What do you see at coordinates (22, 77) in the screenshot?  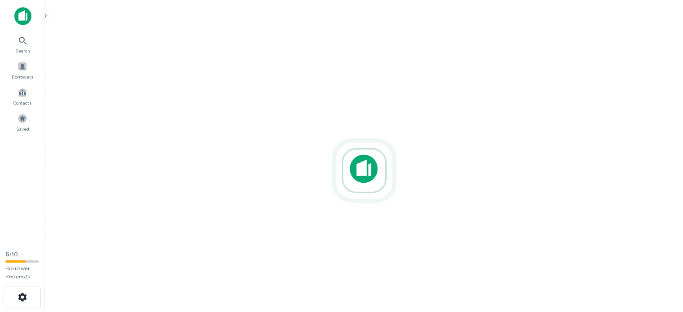 I see `span: Borrowers` at bounding box center [22, 77].